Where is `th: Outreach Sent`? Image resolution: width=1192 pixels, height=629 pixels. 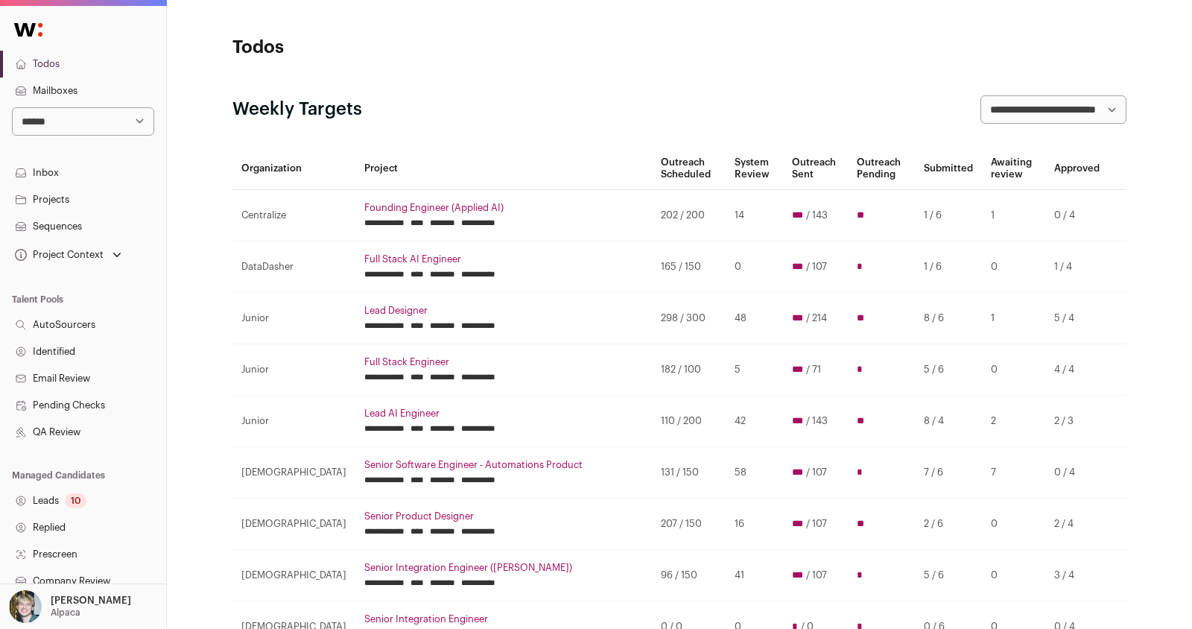 th: Outreach Sent is located at coordinates (815, 168).